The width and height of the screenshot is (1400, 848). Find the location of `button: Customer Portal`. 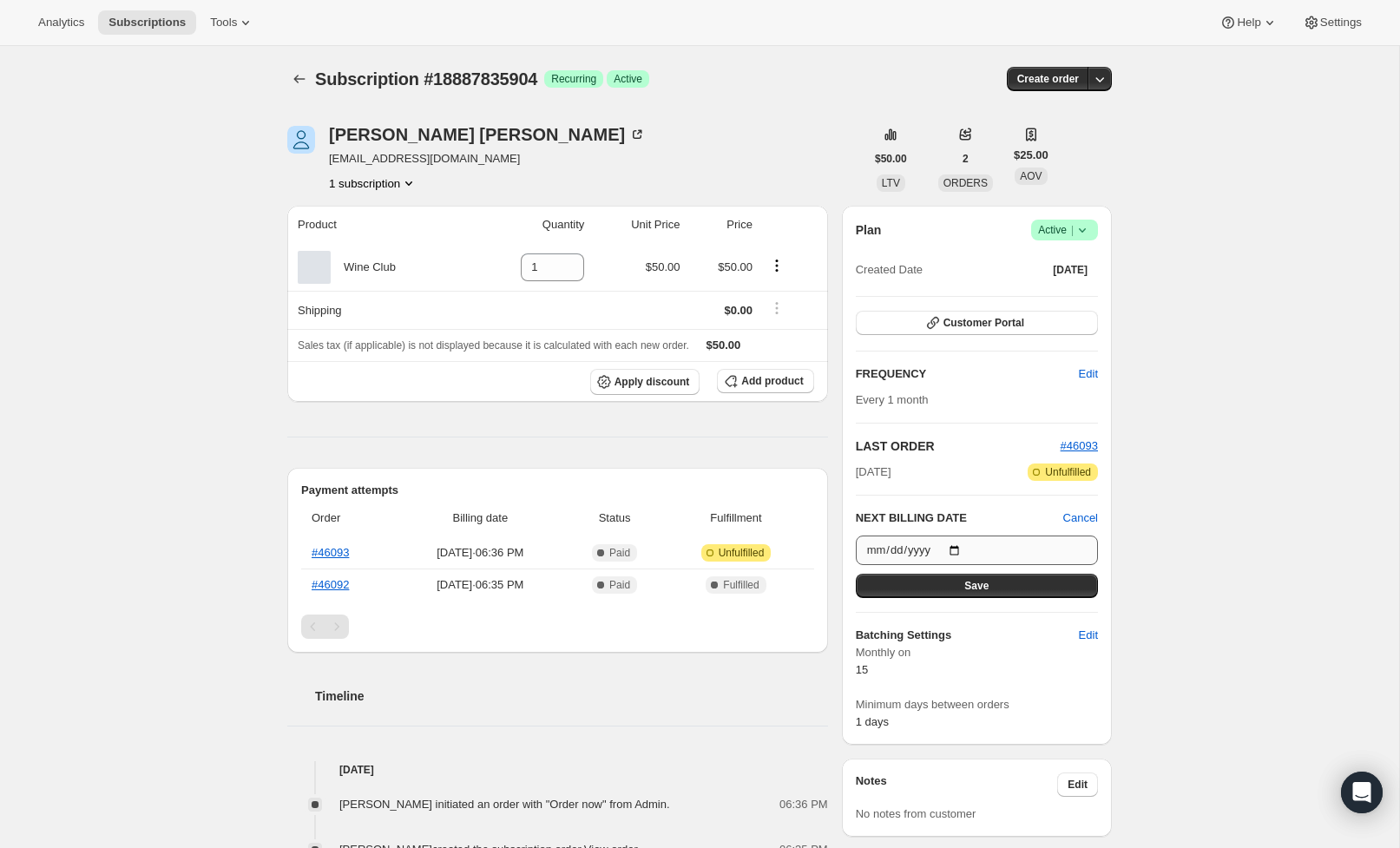

button: Customer Portal is located at coordinates (977, 323).